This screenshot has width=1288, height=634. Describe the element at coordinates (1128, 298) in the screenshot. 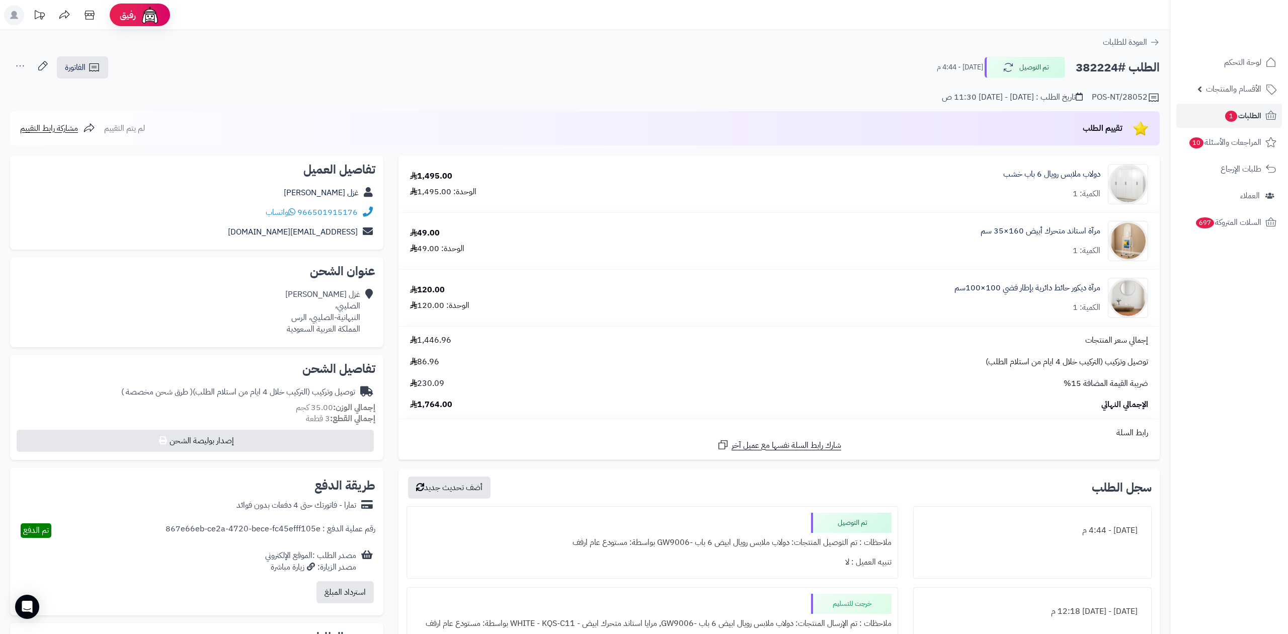

I see `img: 1753785297-1-90x90.jpg` at that location.